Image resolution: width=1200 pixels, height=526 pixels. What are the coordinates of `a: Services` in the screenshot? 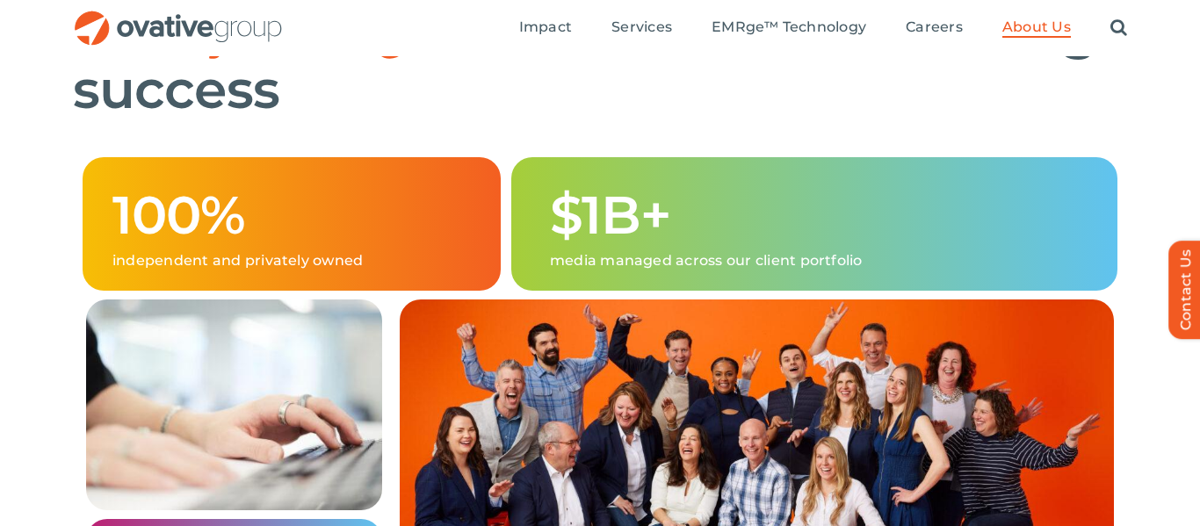 It's located at (641, 28).